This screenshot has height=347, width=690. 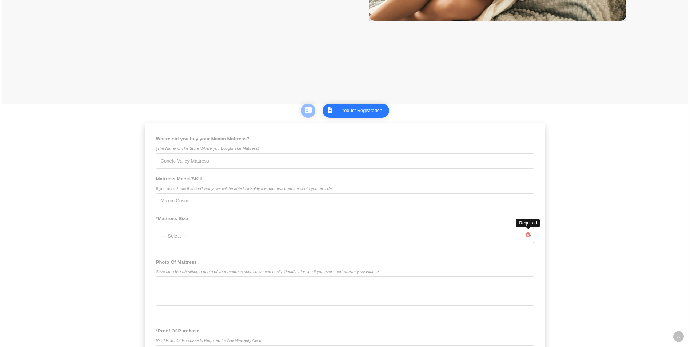 What do you see at coordinates (528, 223) in the screenshot?
I see `div: Required` at bounding box center [528, 223].